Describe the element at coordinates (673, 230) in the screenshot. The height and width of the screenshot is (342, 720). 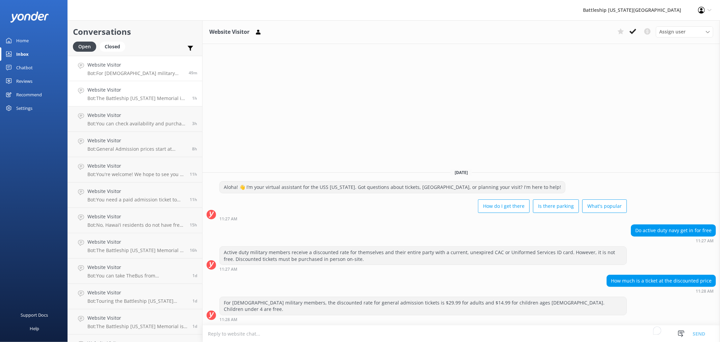
I see `div: Do active duty navy get in for free` at that location.